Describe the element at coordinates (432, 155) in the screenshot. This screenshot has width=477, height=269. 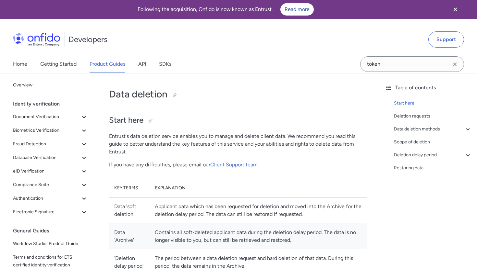
I see `a: Deletion delay period` at that location.